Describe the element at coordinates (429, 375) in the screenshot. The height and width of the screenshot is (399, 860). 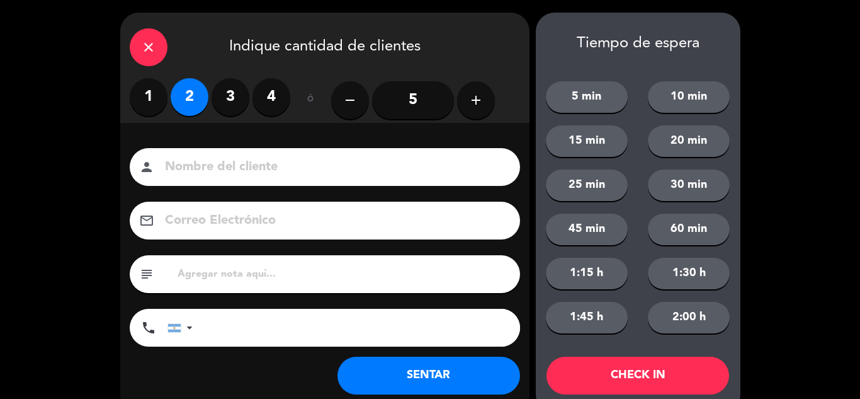
I see `button: SENTAR` at that location.